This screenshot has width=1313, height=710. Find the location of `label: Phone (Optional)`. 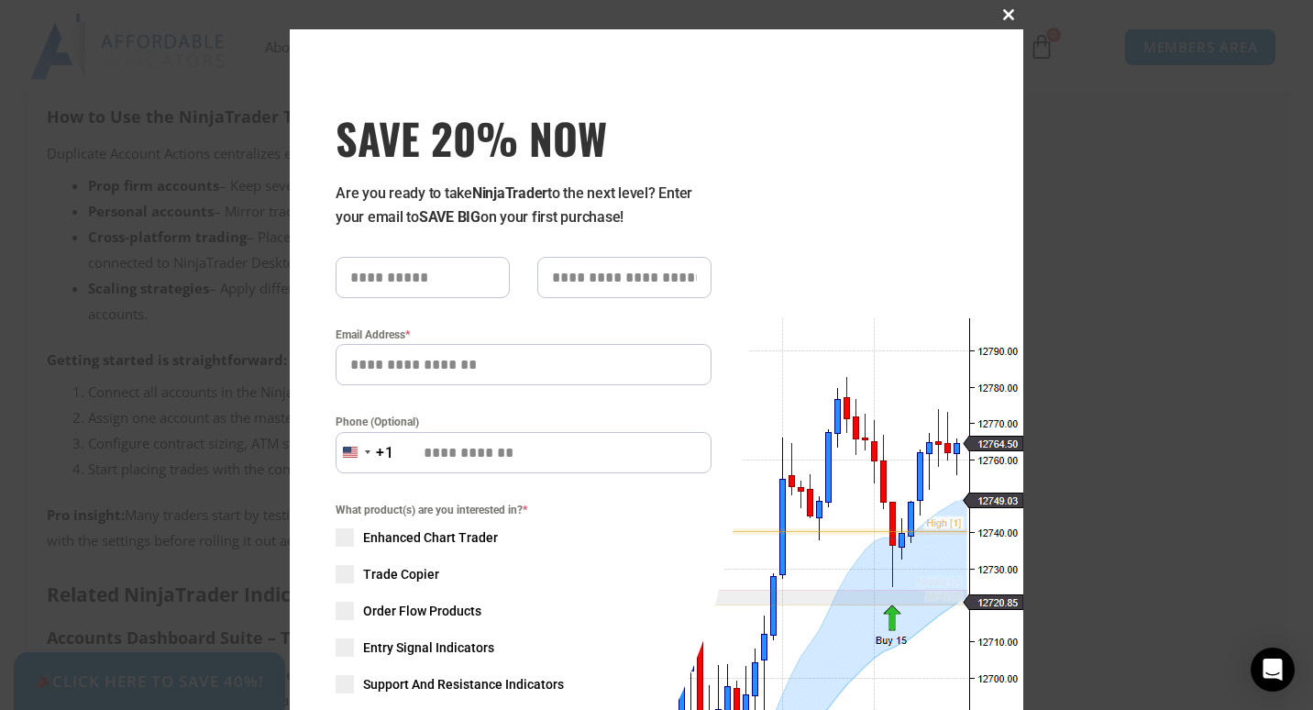

label: Phone (Optional) is located at coordinates (524, 422).